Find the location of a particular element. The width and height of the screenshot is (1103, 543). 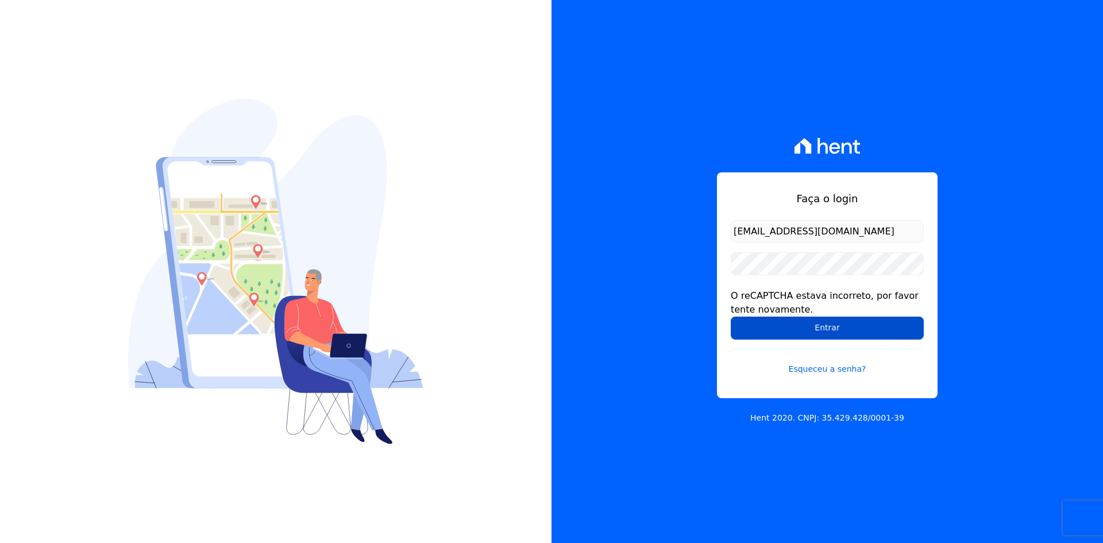

a: Esqueceu a senha? is located at coordinates (827, 362).